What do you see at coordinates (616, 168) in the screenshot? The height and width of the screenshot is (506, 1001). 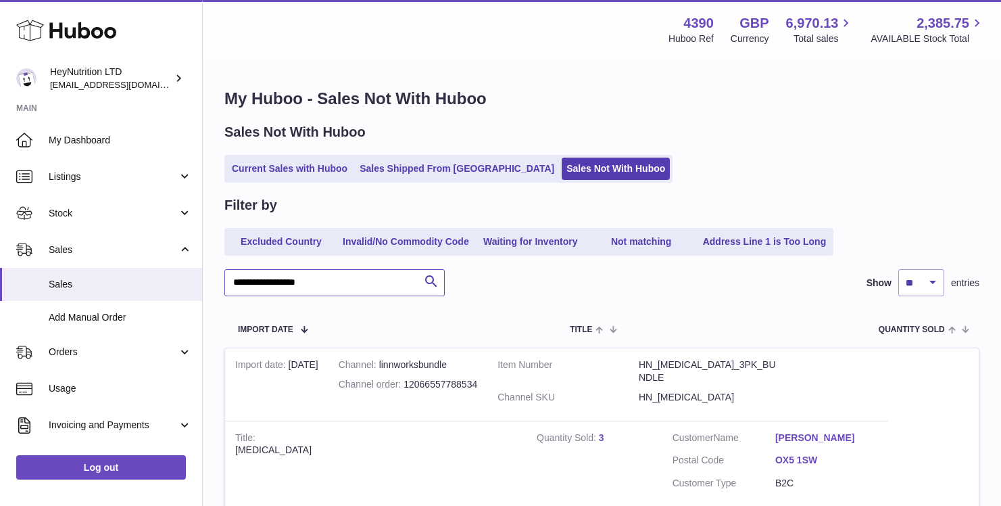 I see `a: Sales Not With Huboo` at bounding box center [616, 168].